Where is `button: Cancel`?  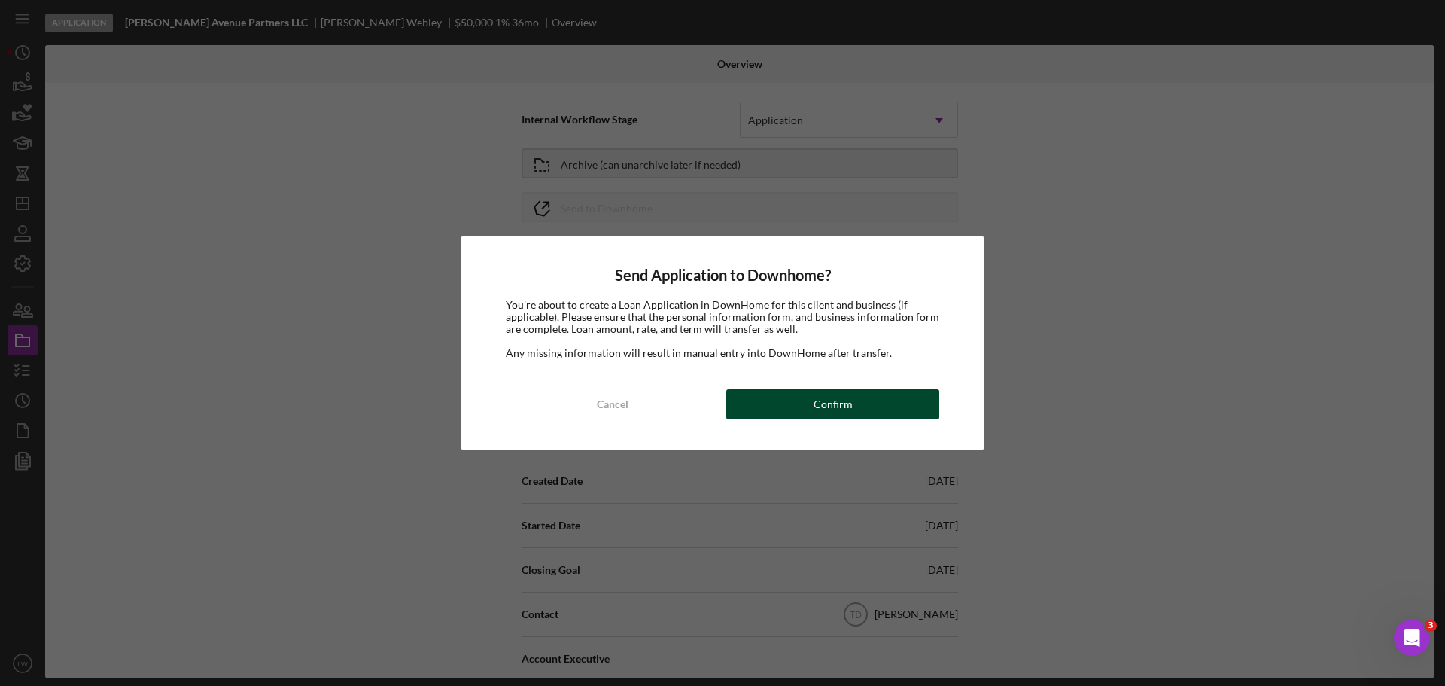 button: Cancel is located at coordinates (612, 404).